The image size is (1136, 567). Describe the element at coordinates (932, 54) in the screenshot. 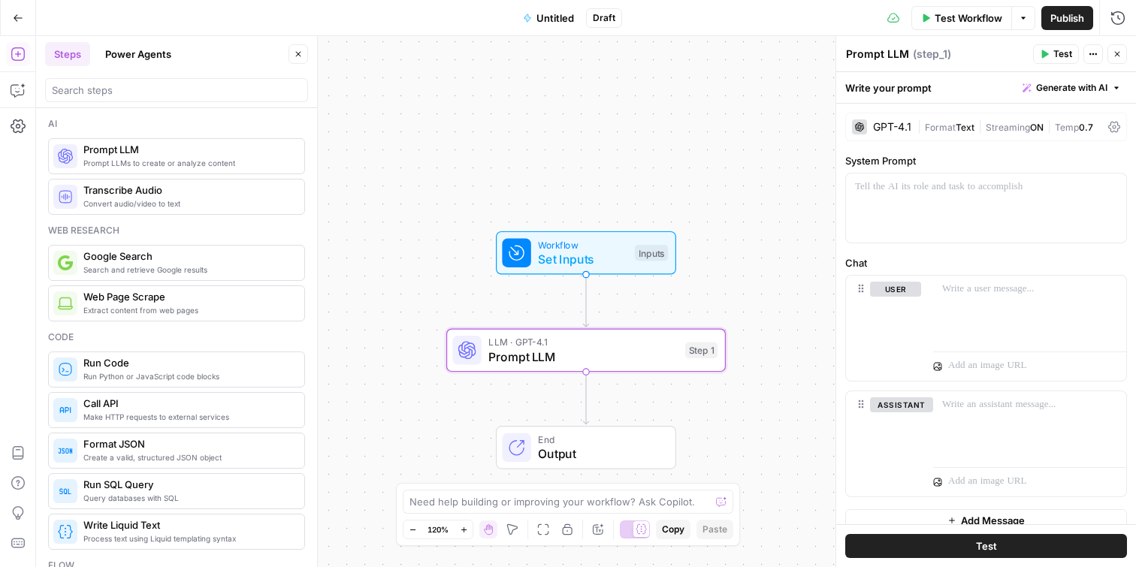

I see `span: ( step_1 )` at that location.